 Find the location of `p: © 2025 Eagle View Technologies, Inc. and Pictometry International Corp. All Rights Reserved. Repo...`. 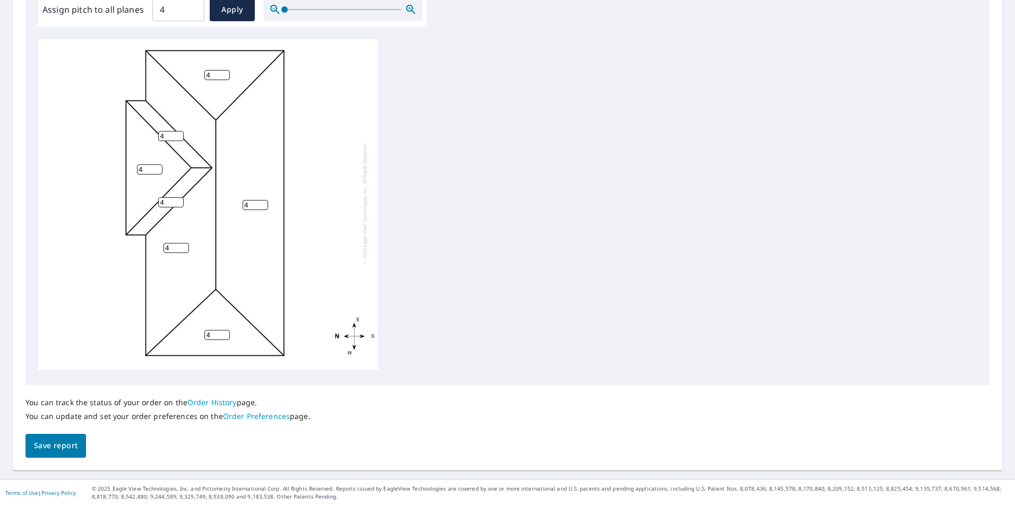

p: © 2025 Eagle View Technologies, Inc. and Pictometry International Corp. All Rights Reserved. Repo... is located at coordinates (550, 493).